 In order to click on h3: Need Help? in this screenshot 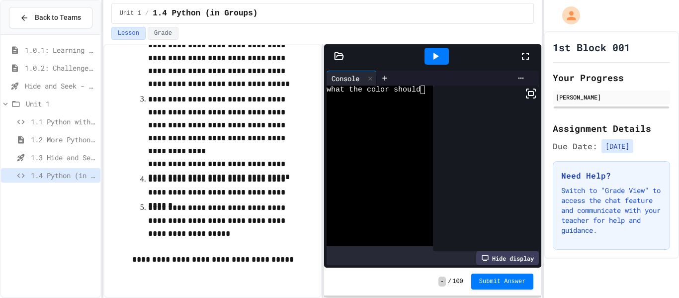, I will do `click(611, 175)`.